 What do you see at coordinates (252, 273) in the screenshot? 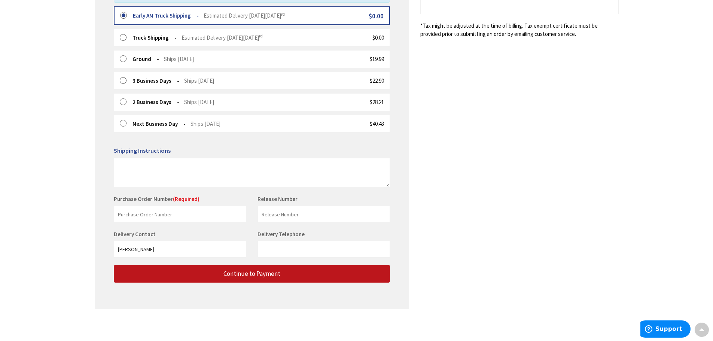
I see `button: Continue to Payment` at bounding box center [252, 273].